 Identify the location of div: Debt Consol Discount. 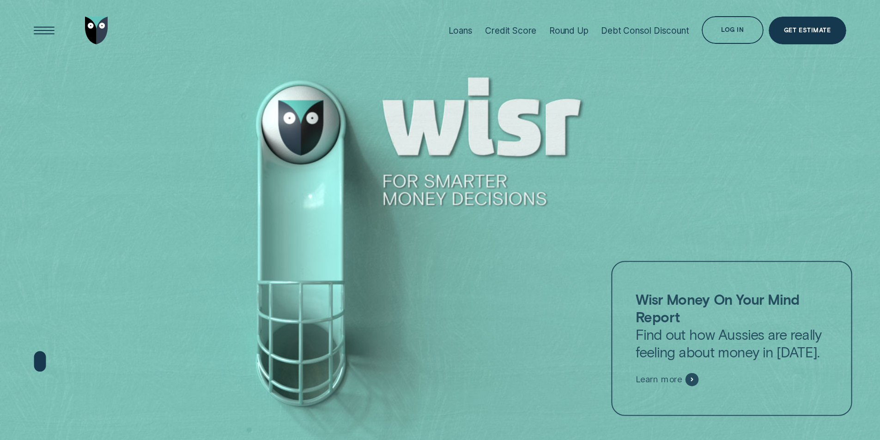
(645, 31).